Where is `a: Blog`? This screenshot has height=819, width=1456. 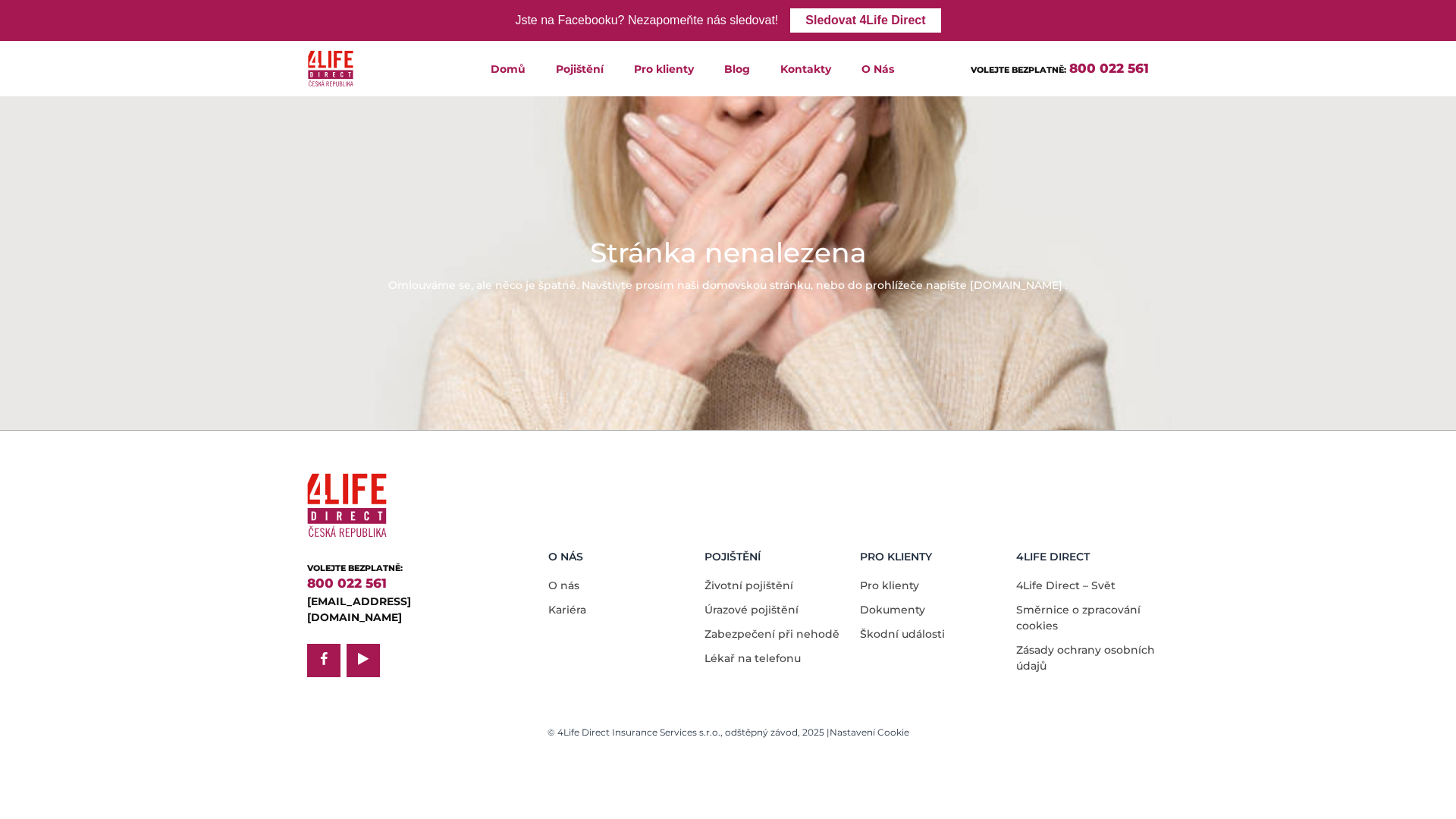
a: Blog is located at coordinates (737, 68).